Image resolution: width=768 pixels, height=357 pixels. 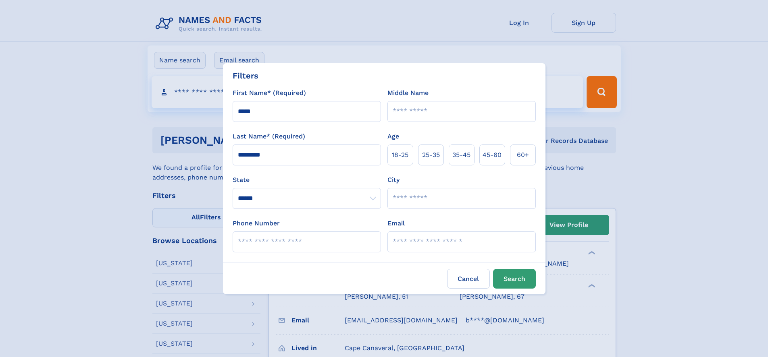 I want to click on label: Last Name* (Required), so click(x=269, y=137).